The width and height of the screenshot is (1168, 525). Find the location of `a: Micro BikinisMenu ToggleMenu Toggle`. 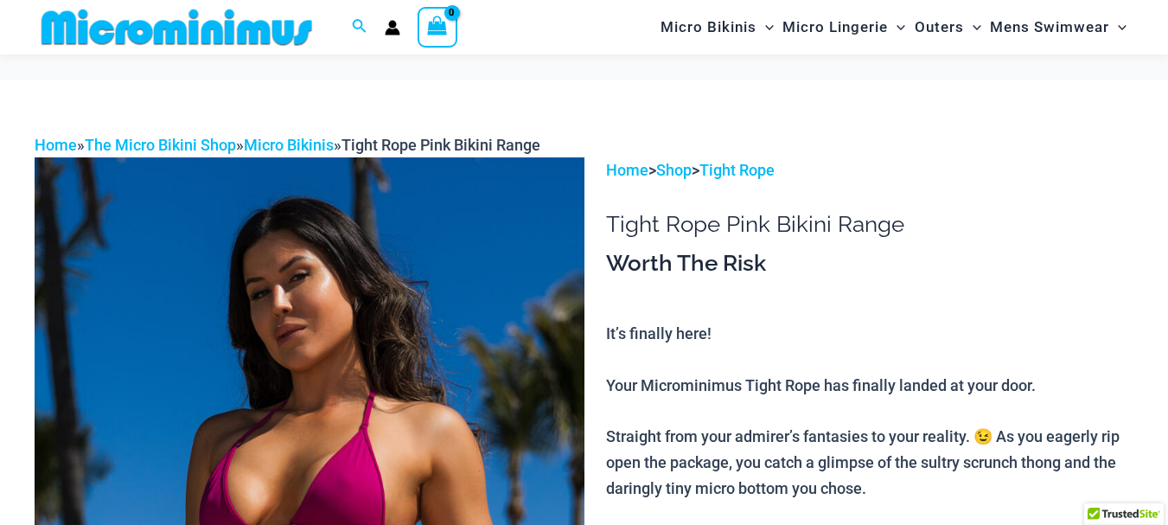

a: Micro BikinisMenu ToggleMenu Toggle is located at coordinates (717, 27).